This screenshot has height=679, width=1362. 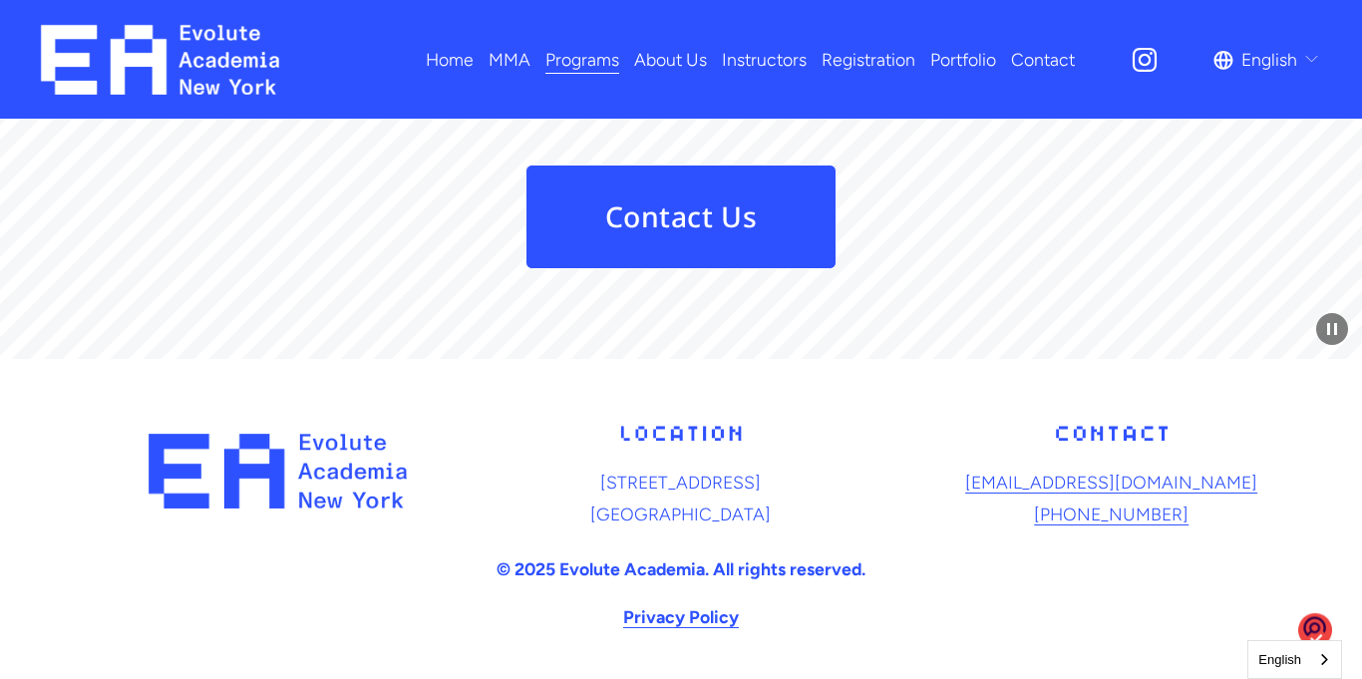 What do you see at coordinates (510, 60) in the screenshot?
I see `span: MMA` at bounding box center [510, 60].